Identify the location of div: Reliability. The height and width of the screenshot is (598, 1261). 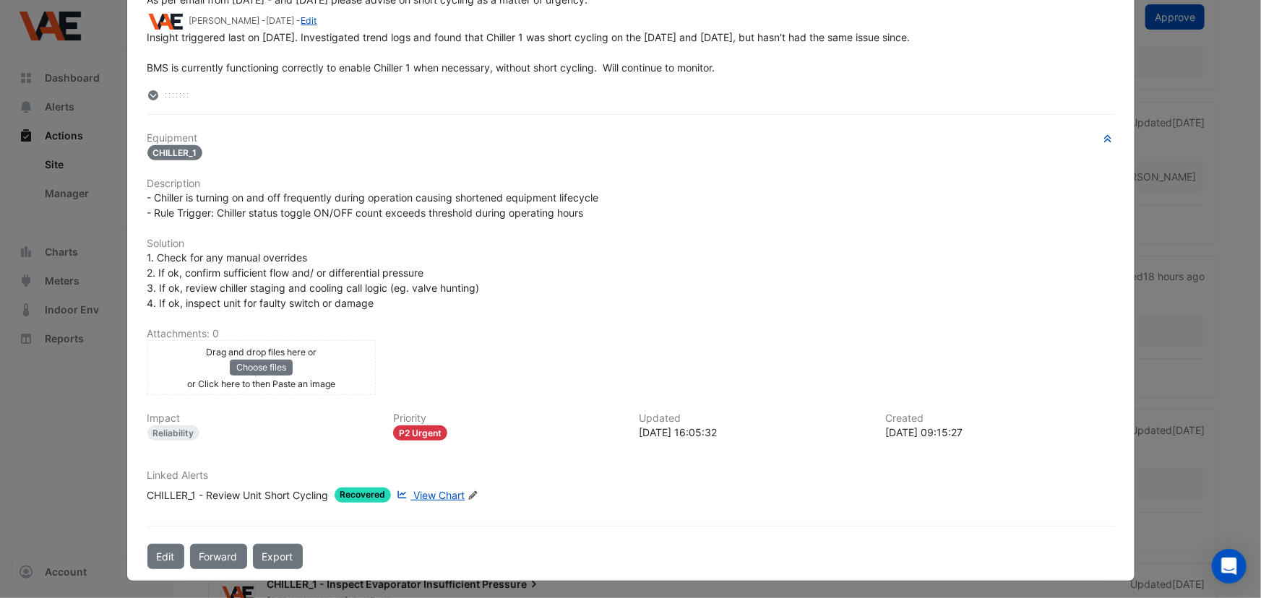
(173, 433).